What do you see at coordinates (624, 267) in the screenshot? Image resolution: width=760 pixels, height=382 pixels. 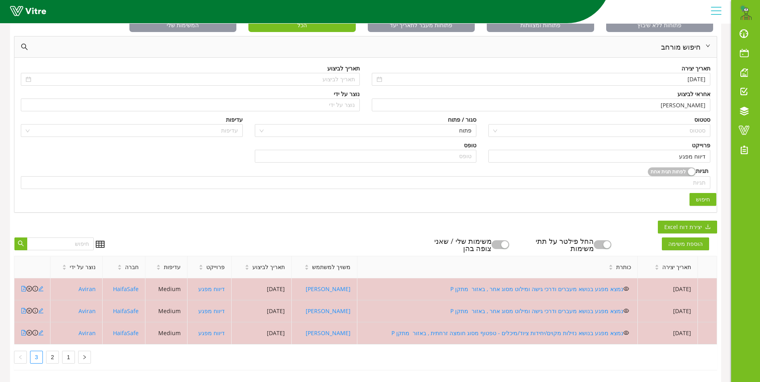 I see `span: כותרת` at bounding box center [624, 267].